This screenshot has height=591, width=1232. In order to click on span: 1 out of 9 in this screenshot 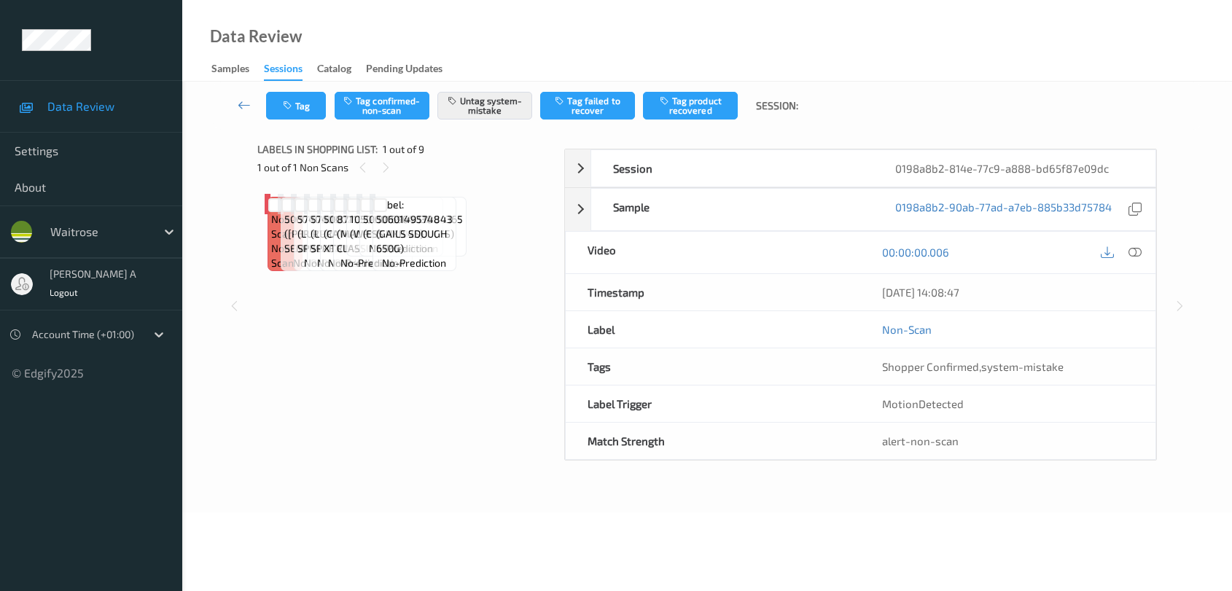, I will do `click(403, 149)`.